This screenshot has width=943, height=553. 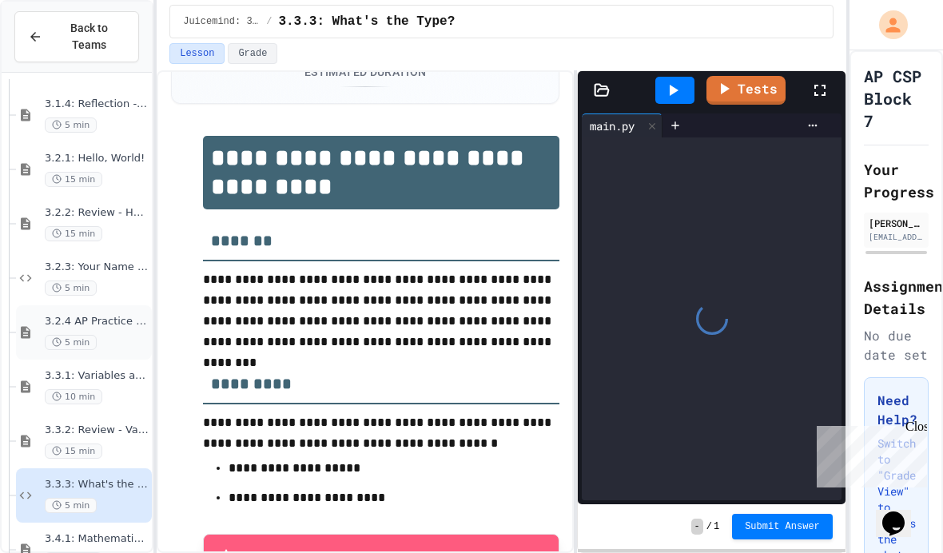 I want to click on div: My Account, so click(x=887, y=25).